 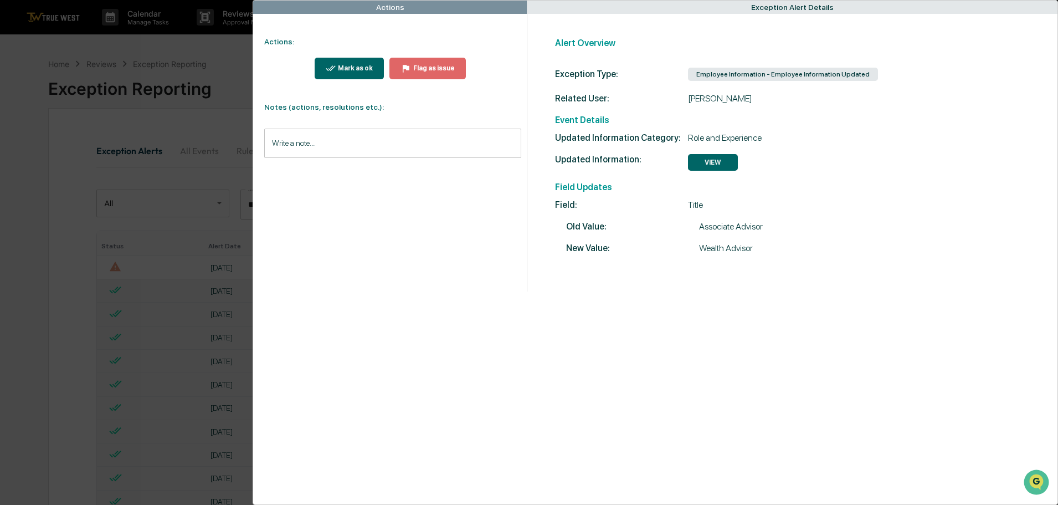 What do you see at coordinates (21, 95) in the screenshot?
I see `img: 1746055101610-c473b297-6a78-478c-a979-82029cc54cd1` at bounding box center [21, 95].